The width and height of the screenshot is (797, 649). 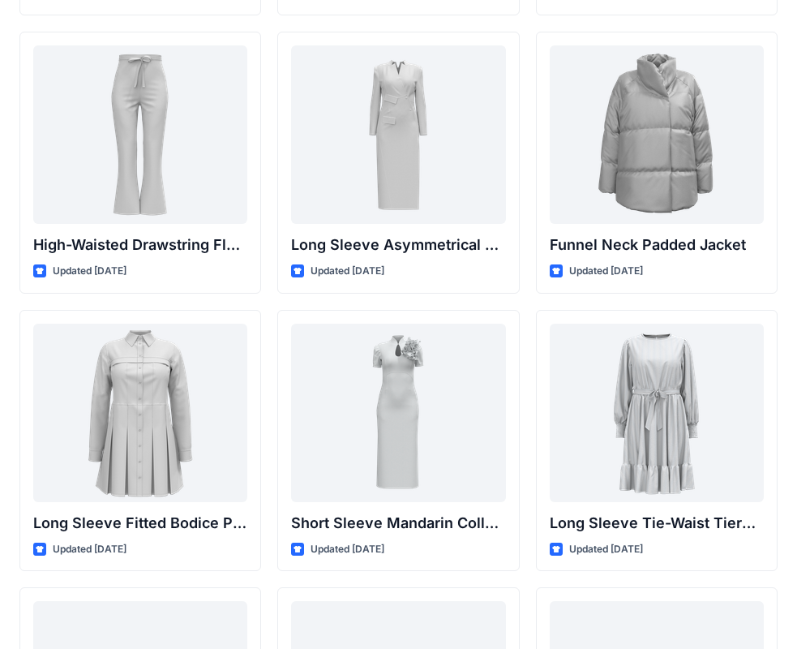 What do you see at coordinates (140, 413) in the screenshot?
I see `a: Long Sleeve Fitted Bodice Pleated Mini Shirt Dress` at bounding box center [140, 413].